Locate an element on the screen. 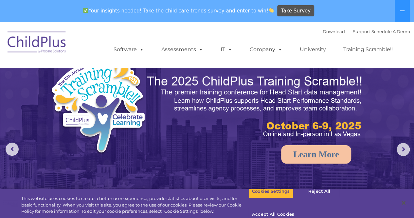 The height and width of the screenshot is (218, 414). button: Cookies Settings is located at coordinates (271, 191).